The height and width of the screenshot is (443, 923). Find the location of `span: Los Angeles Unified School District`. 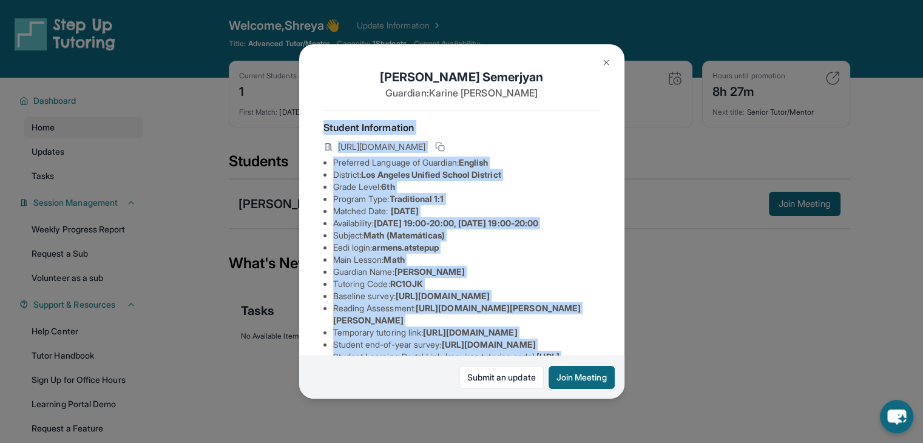

span: Los Angeles Unified School District is located at coordinates (431, 174).